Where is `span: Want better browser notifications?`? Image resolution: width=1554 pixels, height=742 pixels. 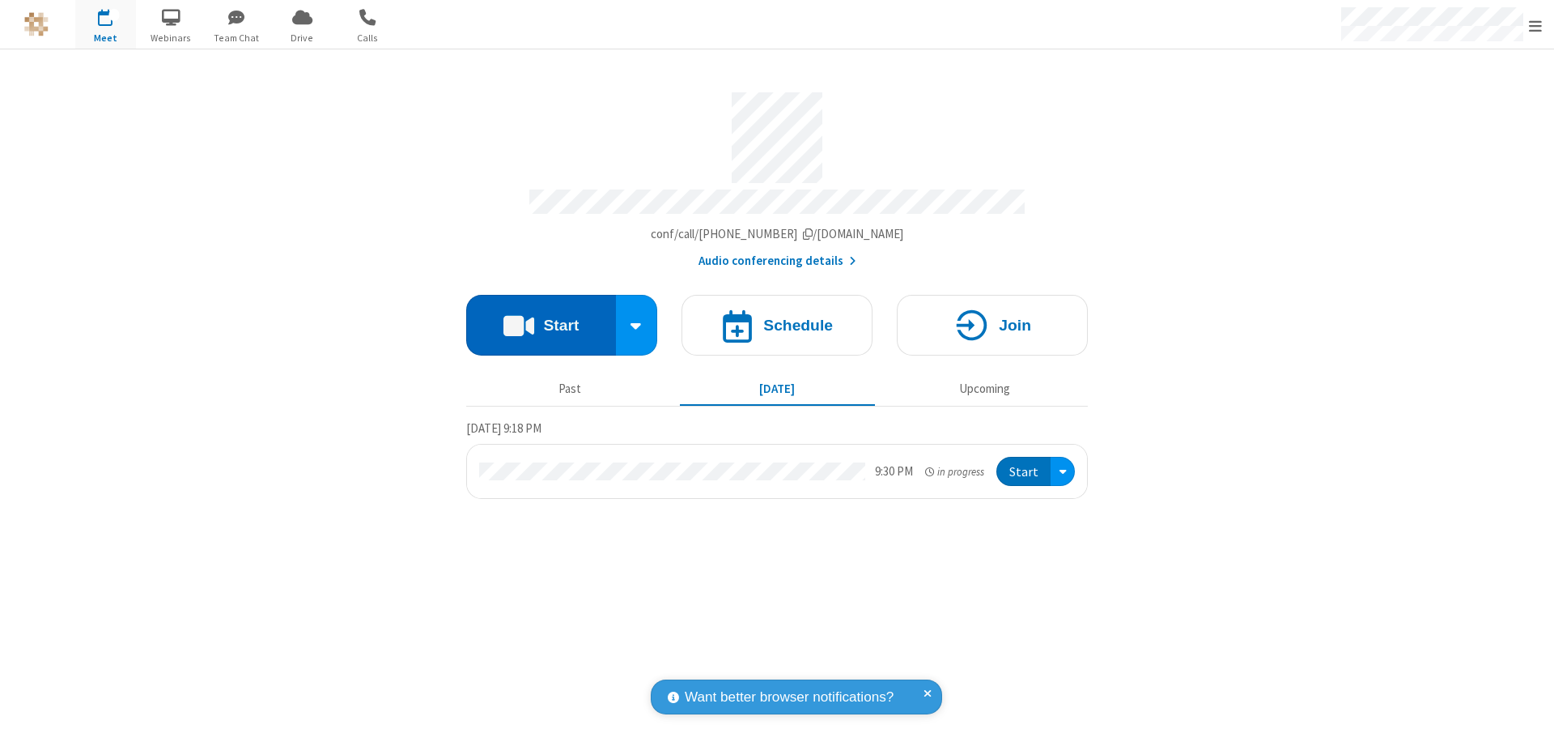
span: Want better browser notifications? is located at coordinates (789, 697).